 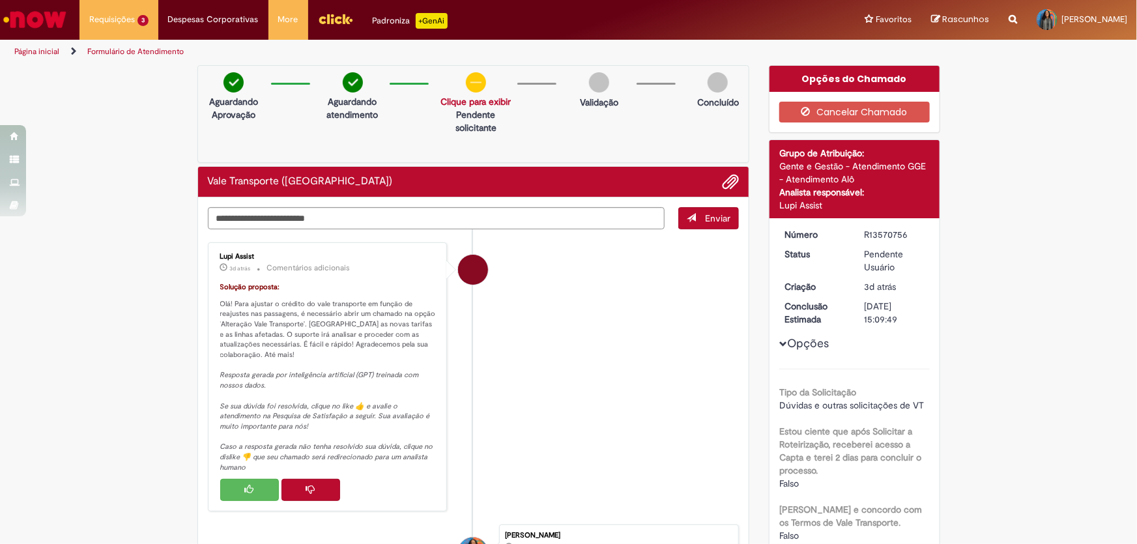 I want to click on time: 26/09/2025 14:09:39, so click(x=880, y=287).